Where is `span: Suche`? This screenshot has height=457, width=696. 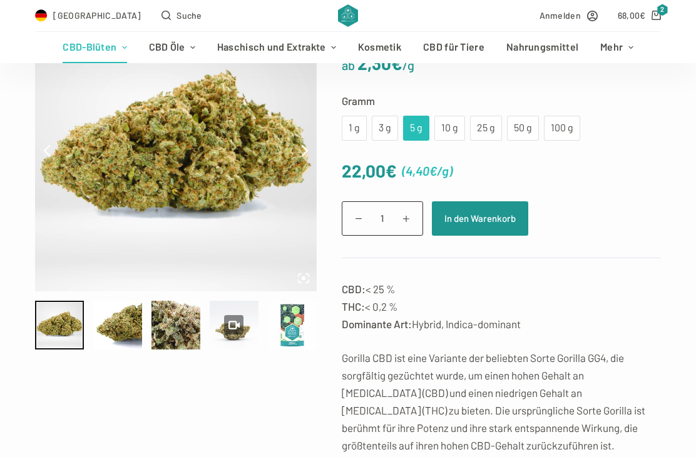
span: Suche is located at coordinates (189, 15).